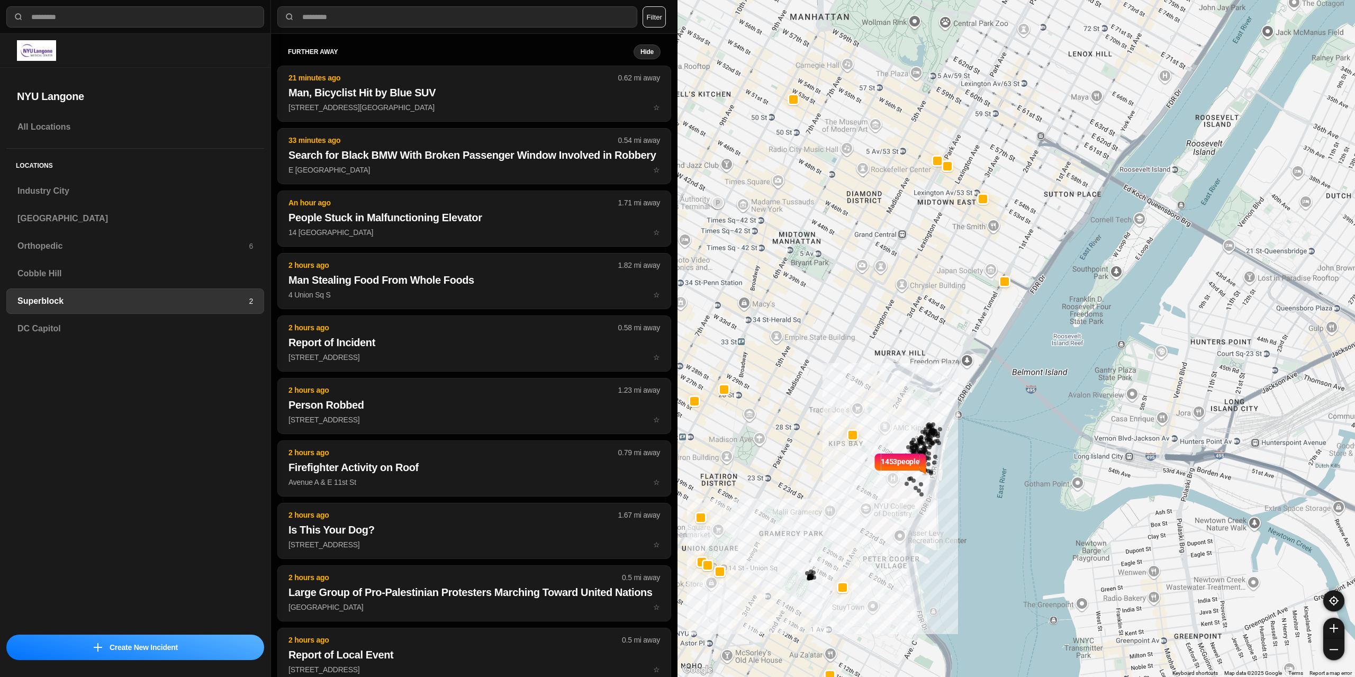 The width and height of the screenshot is (1355, 677). What do you see at coordinates (135, 127) in the screenshot?
I see `a: All Locations` at bounding box center [135, 127].